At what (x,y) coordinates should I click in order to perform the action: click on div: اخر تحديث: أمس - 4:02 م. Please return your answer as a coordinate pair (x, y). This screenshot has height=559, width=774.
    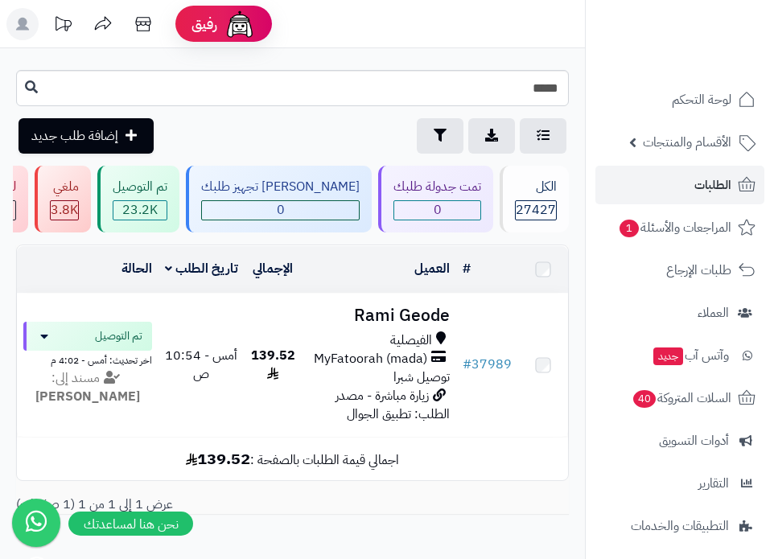
    Looking at the image, I should click on (88, 359).